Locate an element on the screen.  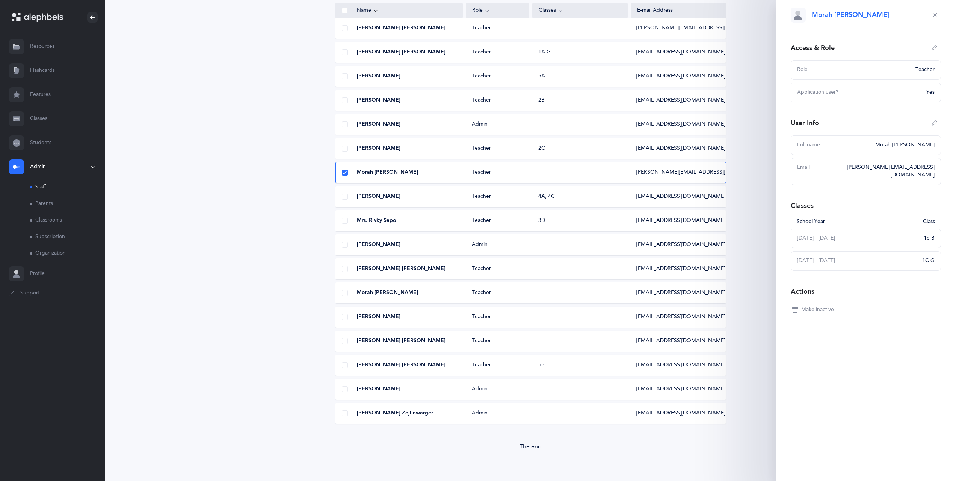
div: 2B is located at coordinates (542, 100).